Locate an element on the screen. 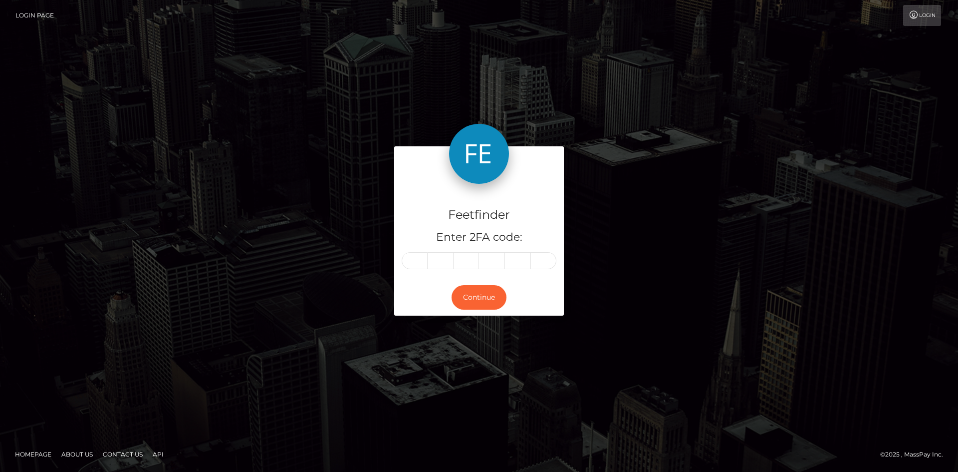 This screenshot has width=958, height=472. a: Login Page is located at coordinates (34, 15).